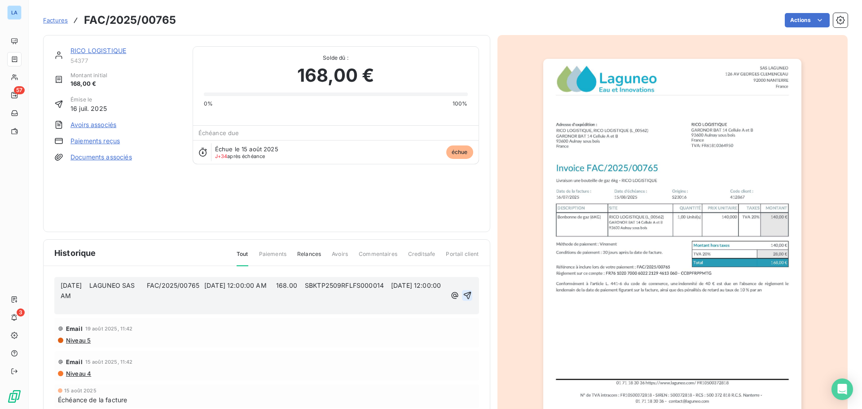  What do you see at coordinates (378, 258) in the screenshot?
I see `span: Commentaires` at bounding box center [378, 258].